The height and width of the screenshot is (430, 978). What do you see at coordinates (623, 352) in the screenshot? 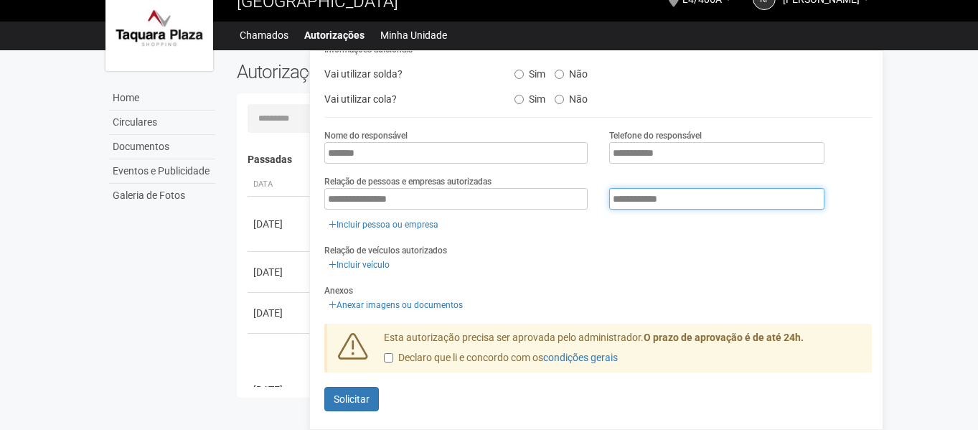
I see `div: Esta autorização precisa ser aprovada pelo administrador.` at bounding box center [623, 352].